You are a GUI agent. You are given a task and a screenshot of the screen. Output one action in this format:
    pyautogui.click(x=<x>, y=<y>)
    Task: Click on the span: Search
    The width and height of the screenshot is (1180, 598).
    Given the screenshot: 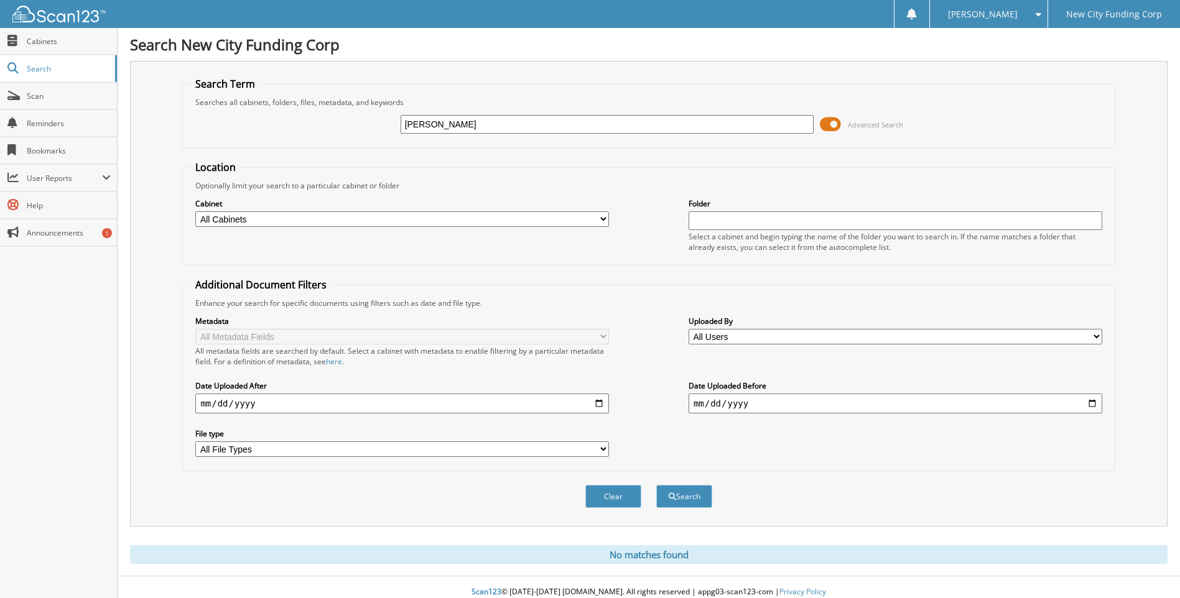 What is the action you would take?
    pyautogui.click(x=68, y=68)
    